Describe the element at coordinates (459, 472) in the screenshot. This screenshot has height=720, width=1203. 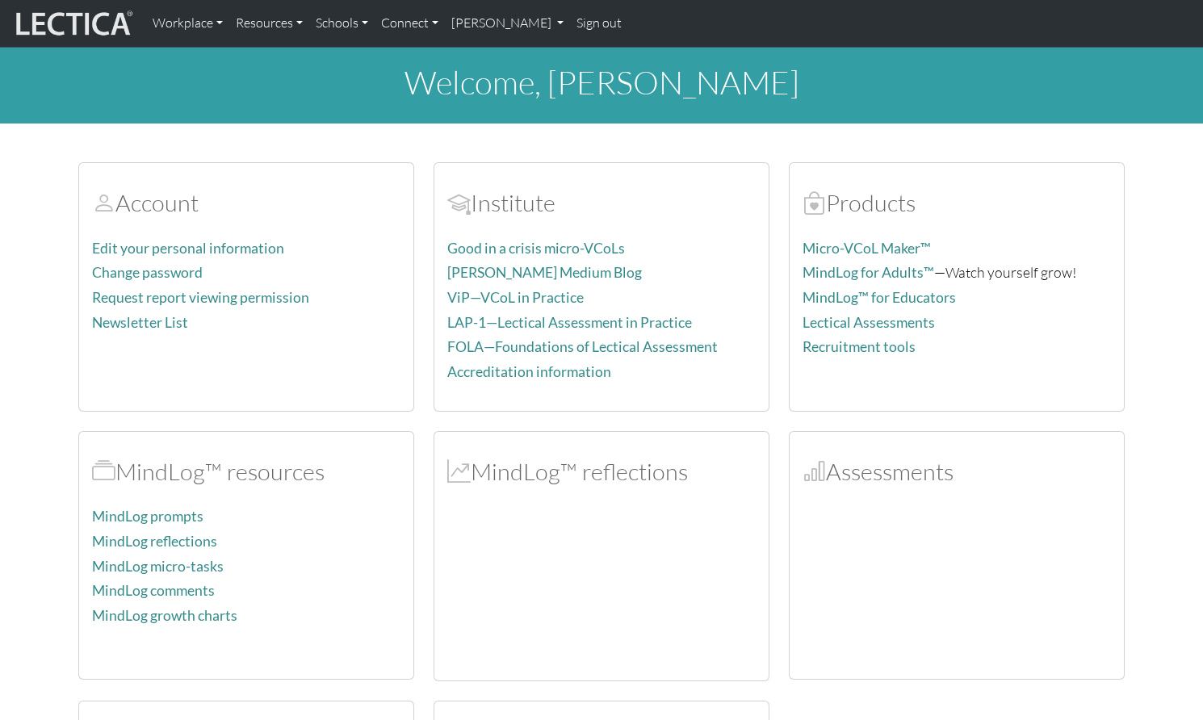
I see `span: MindLog` at that location.